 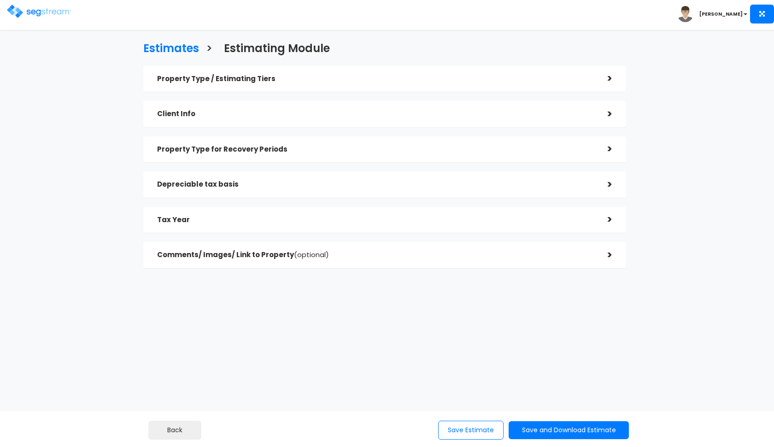 I want to click on a: Estimating Module, so click(x=273, y=47).